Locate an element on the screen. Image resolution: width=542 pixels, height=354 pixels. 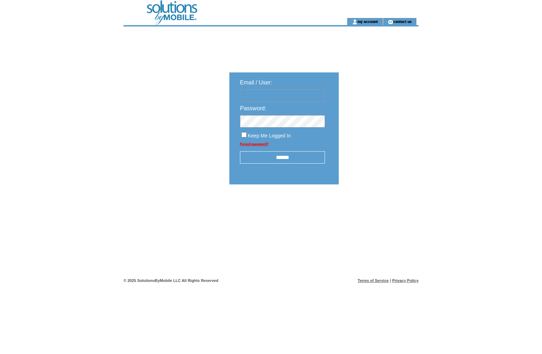
span: Password: is located at coordinates (253, 108).